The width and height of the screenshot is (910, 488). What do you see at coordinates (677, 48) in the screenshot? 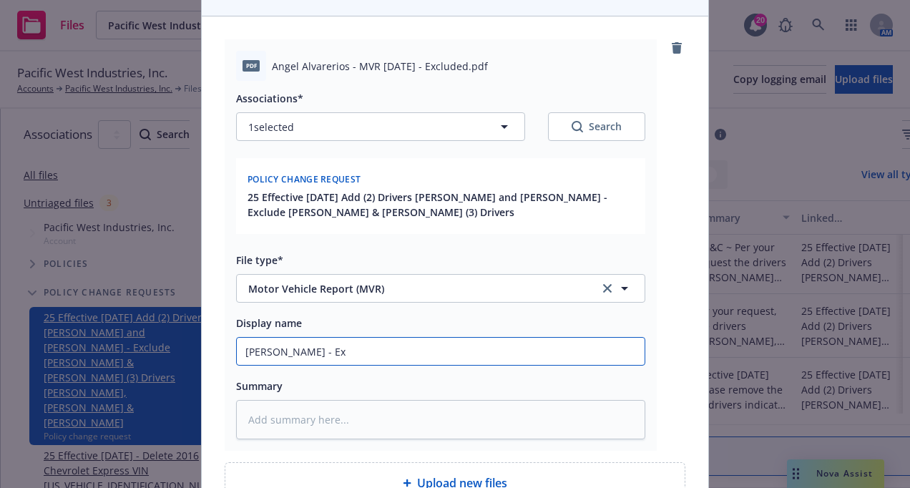
I see `a: remove` at bounding box center [677, 48].